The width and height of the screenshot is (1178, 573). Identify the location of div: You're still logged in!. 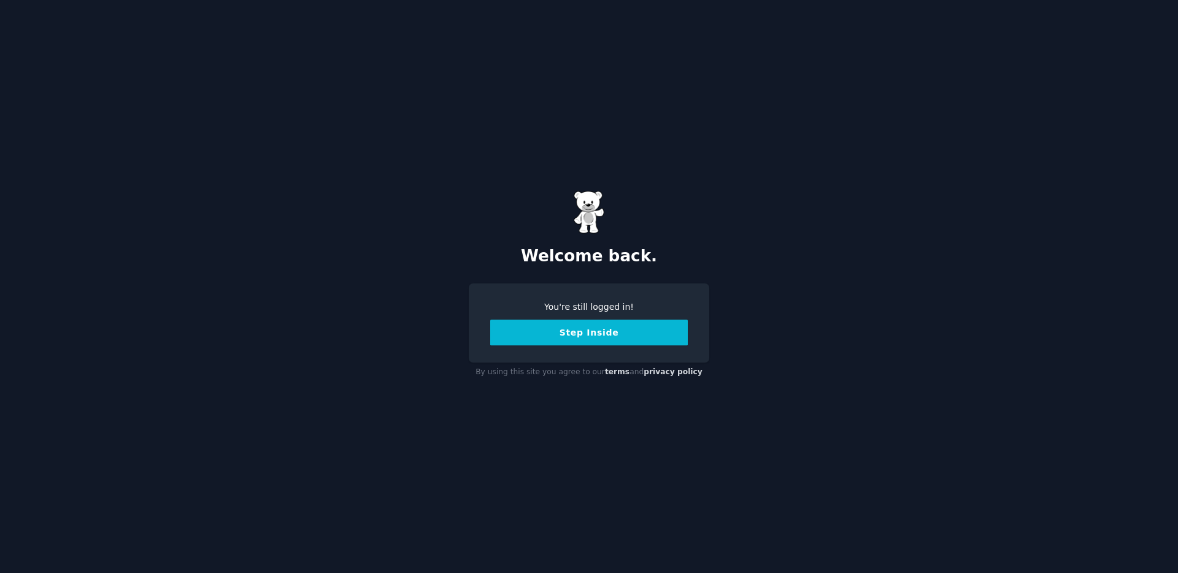
(589, 307).